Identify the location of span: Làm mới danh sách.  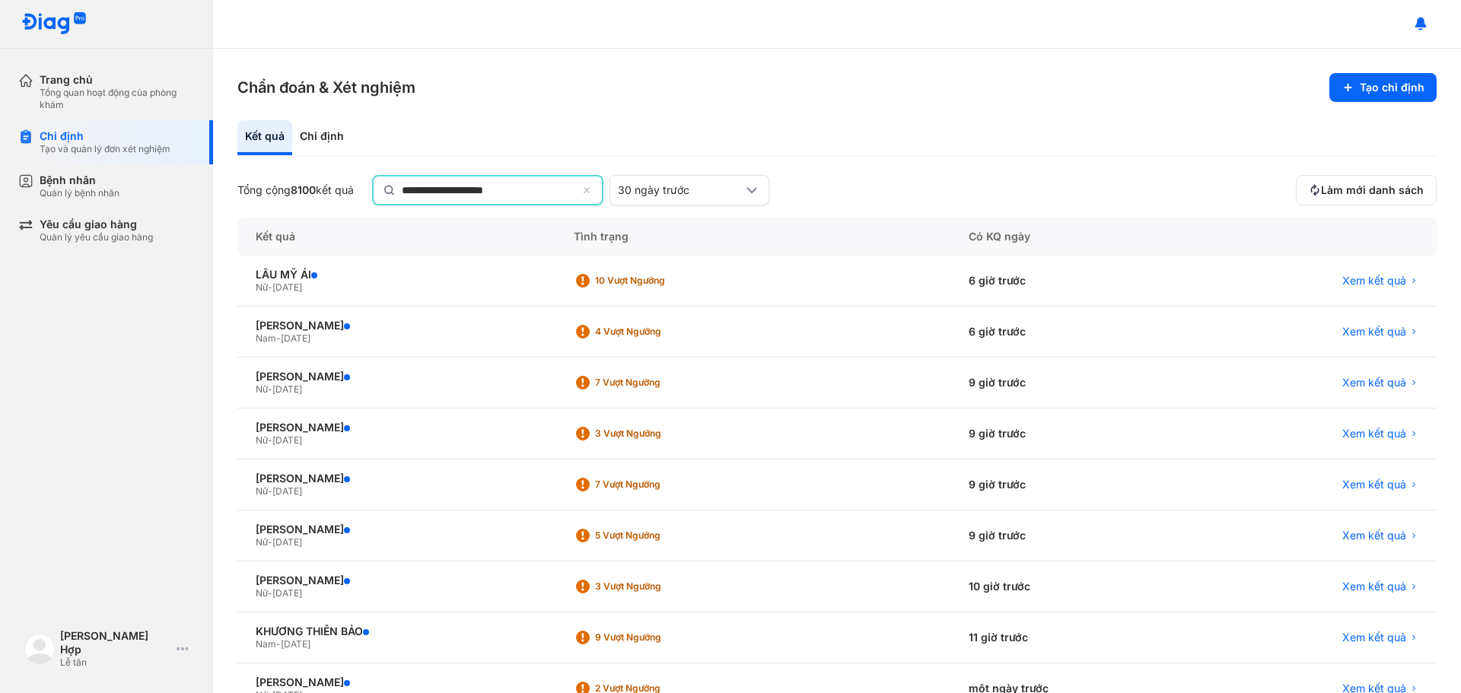
(1372, 190).